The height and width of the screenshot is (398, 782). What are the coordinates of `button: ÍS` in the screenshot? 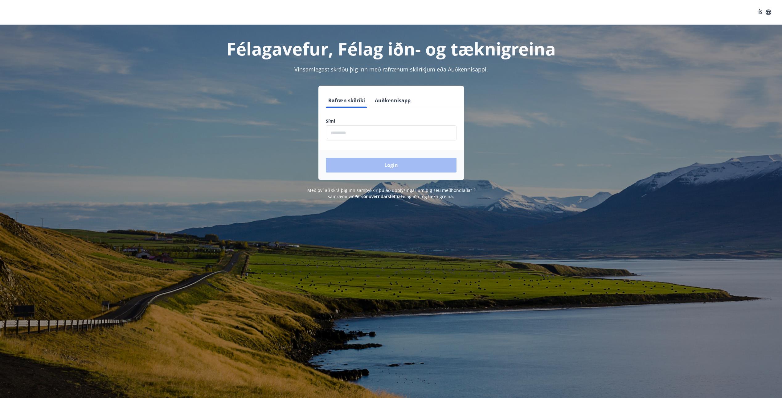 It's located at (765, 12).